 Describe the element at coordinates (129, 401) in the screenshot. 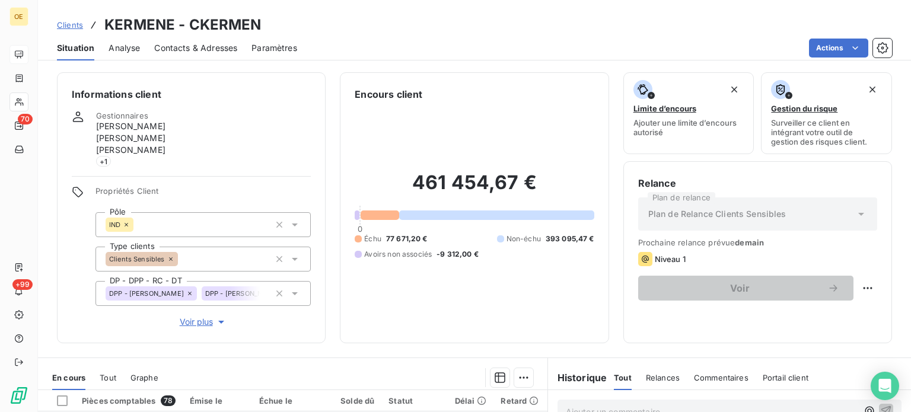

I see `div: Pièces comptables` at that location.